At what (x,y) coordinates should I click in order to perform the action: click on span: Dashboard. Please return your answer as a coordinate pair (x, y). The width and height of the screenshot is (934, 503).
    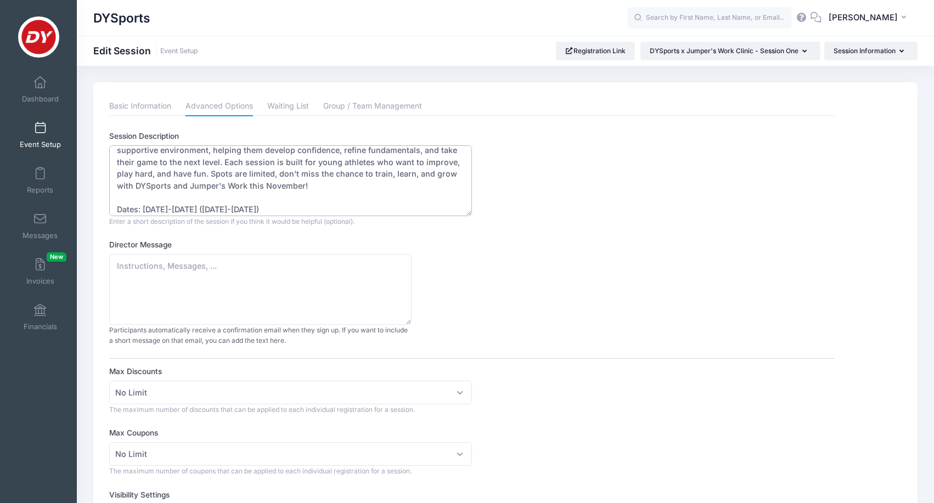
    Looking at the image, I should click on (40, 99).